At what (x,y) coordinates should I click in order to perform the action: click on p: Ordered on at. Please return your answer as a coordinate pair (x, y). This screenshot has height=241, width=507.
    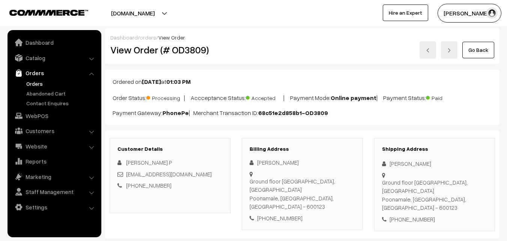
    Looking at the image, I should click on (302, 81).